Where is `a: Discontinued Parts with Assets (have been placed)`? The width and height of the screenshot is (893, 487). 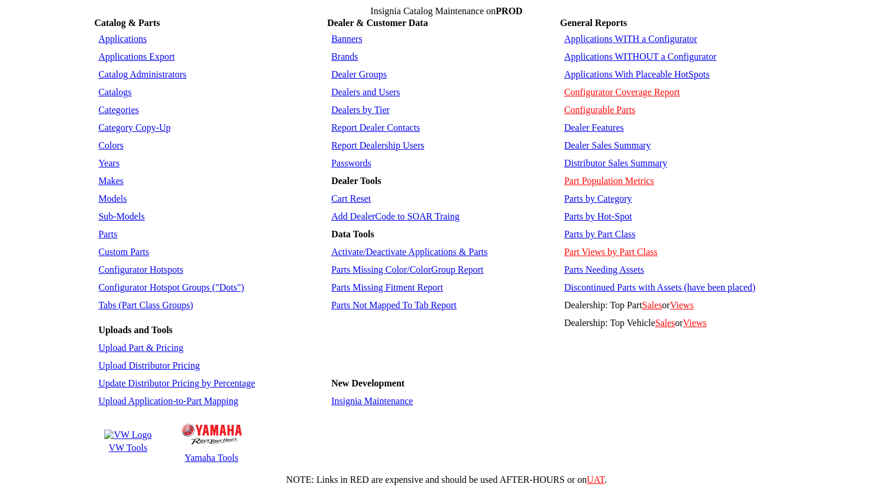
a: Discontinued Parts with Assets (have been placed) is located at coordinates (659, 287).